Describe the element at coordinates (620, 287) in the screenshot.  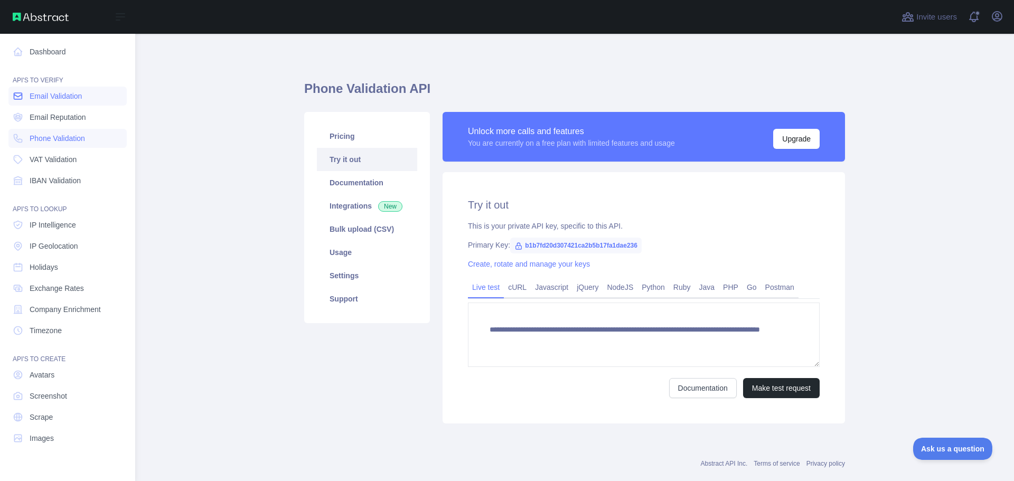
I see `a: NodeJS` at that location.